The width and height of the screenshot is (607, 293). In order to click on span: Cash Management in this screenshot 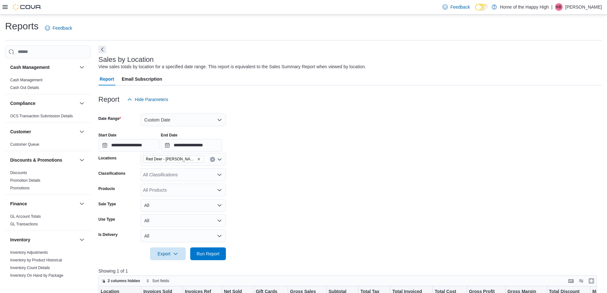, I will do `click(26, 80)`.